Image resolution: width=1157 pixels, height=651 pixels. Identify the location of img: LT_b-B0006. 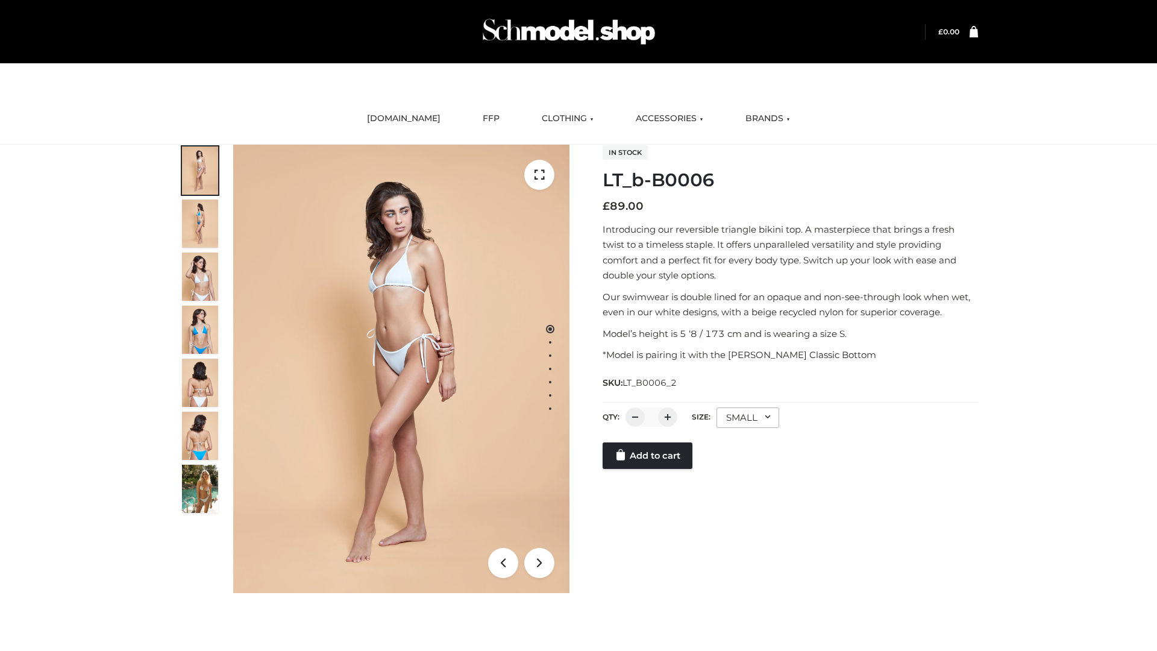
(401, 369).